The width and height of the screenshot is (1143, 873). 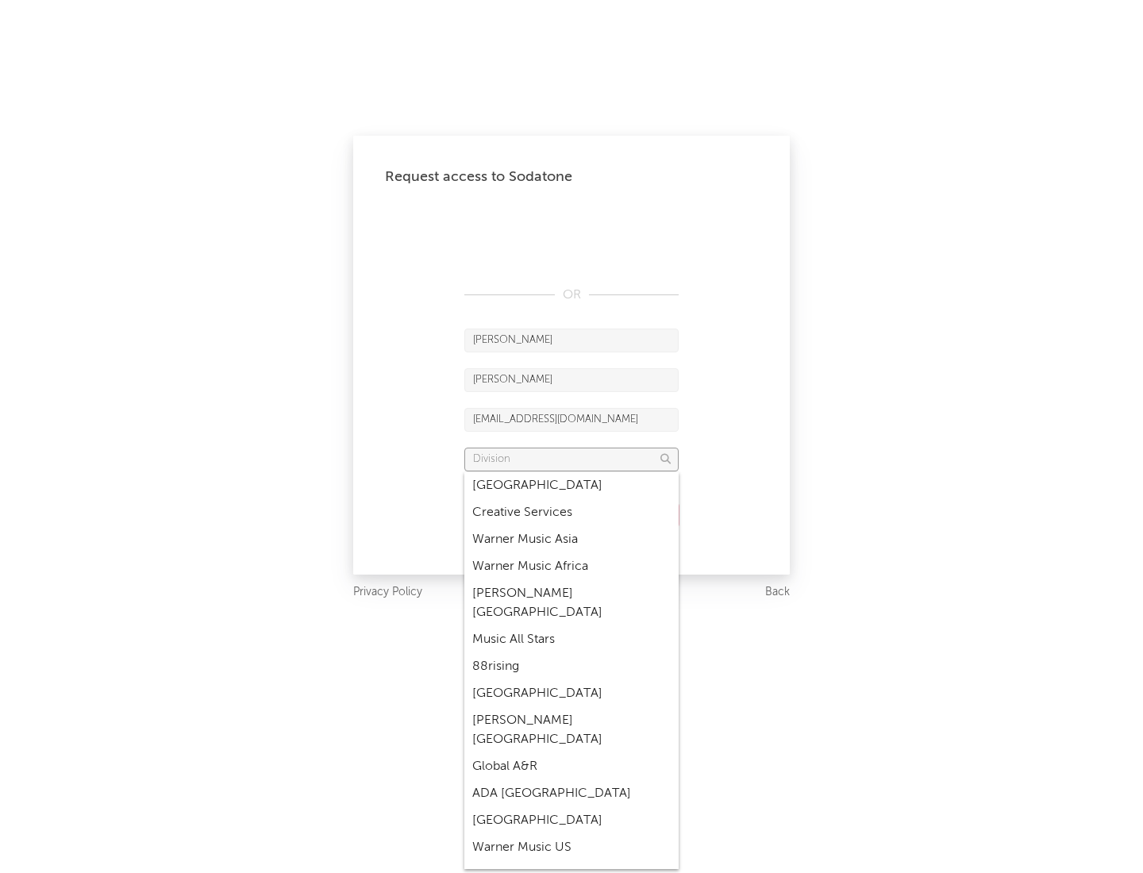 What do you see at coordinates (572, 295) in the screenshot?
I see `div: OR` at bounding box center [572, 295].